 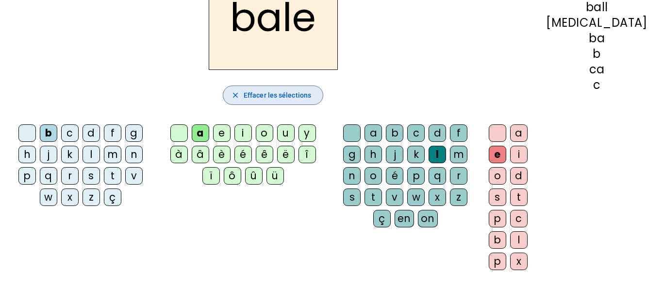 I want to click on div: è, so click(x=222, y=154).